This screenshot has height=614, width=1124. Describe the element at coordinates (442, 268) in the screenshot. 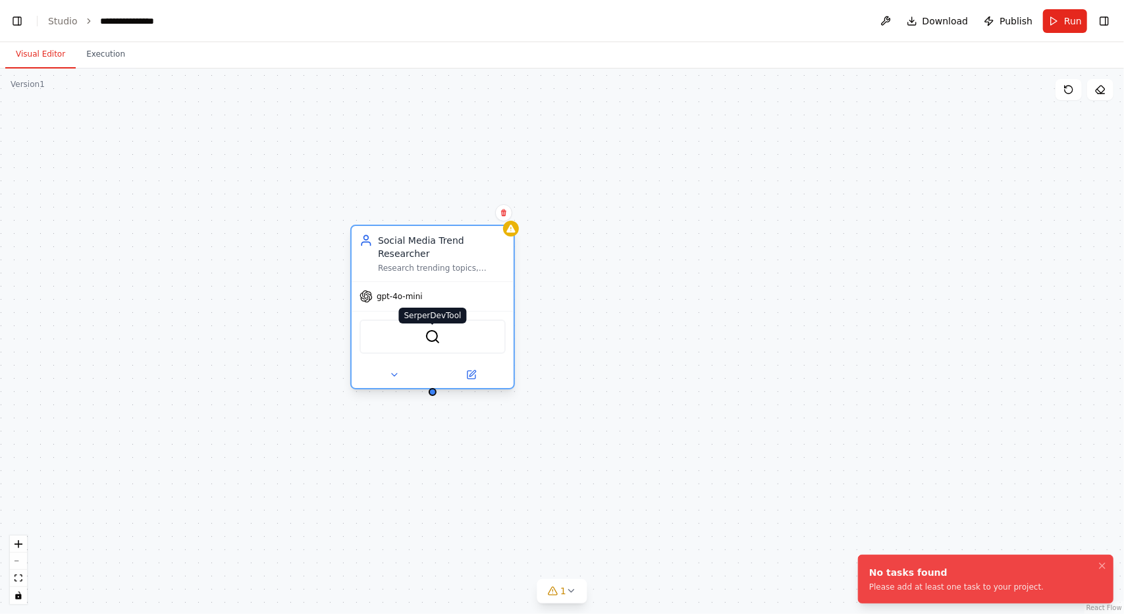

I see `div: Research trending topics, hashtags, and content opportunities in {industry} to identify viral con...` at that location.